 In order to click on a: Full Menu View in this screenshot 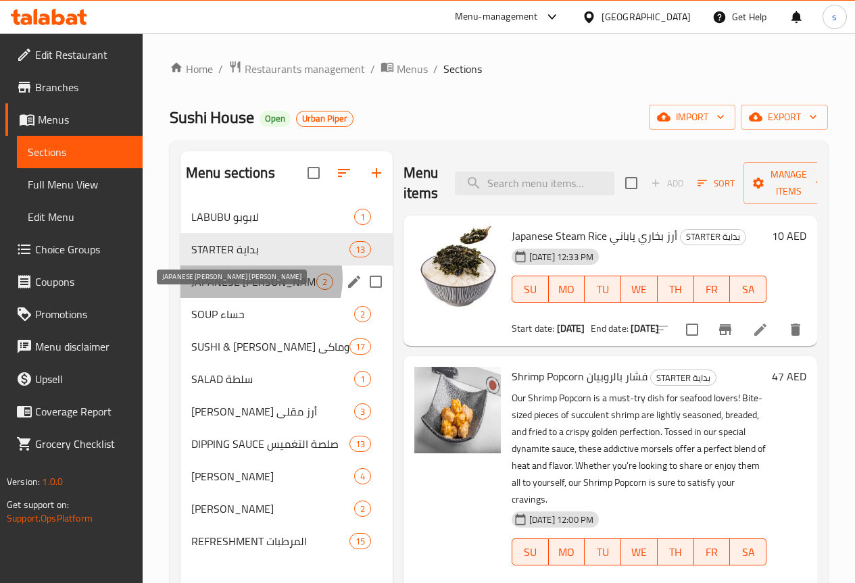, I will do `click(80, 185)`.